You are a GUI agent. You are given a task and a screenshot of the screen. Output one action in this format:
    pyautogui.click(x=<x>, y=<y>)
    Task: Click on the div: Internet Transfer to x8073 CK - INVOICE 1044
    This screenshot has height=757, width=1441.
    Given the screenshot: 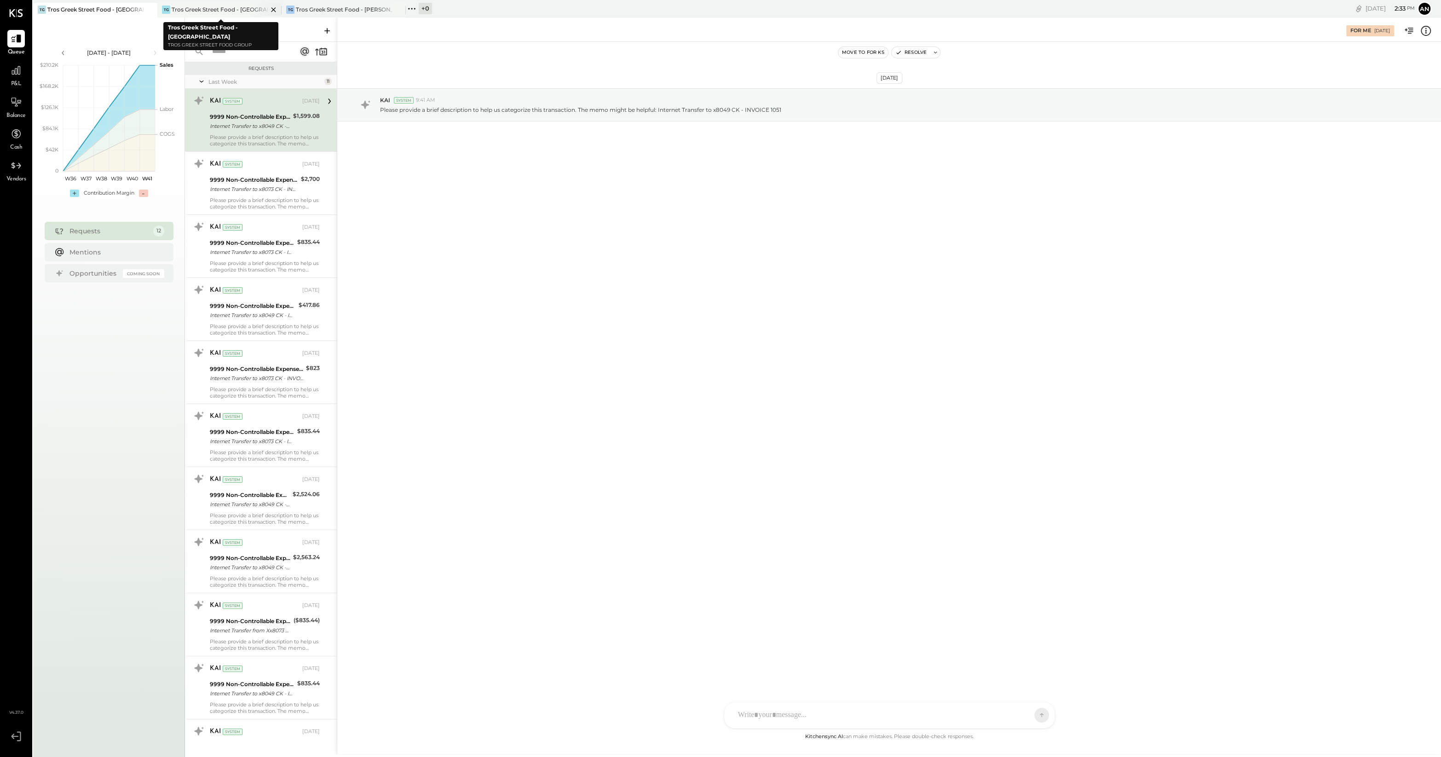 What is the action you would take?
    pyautogui.click(x=256, y=378)
    